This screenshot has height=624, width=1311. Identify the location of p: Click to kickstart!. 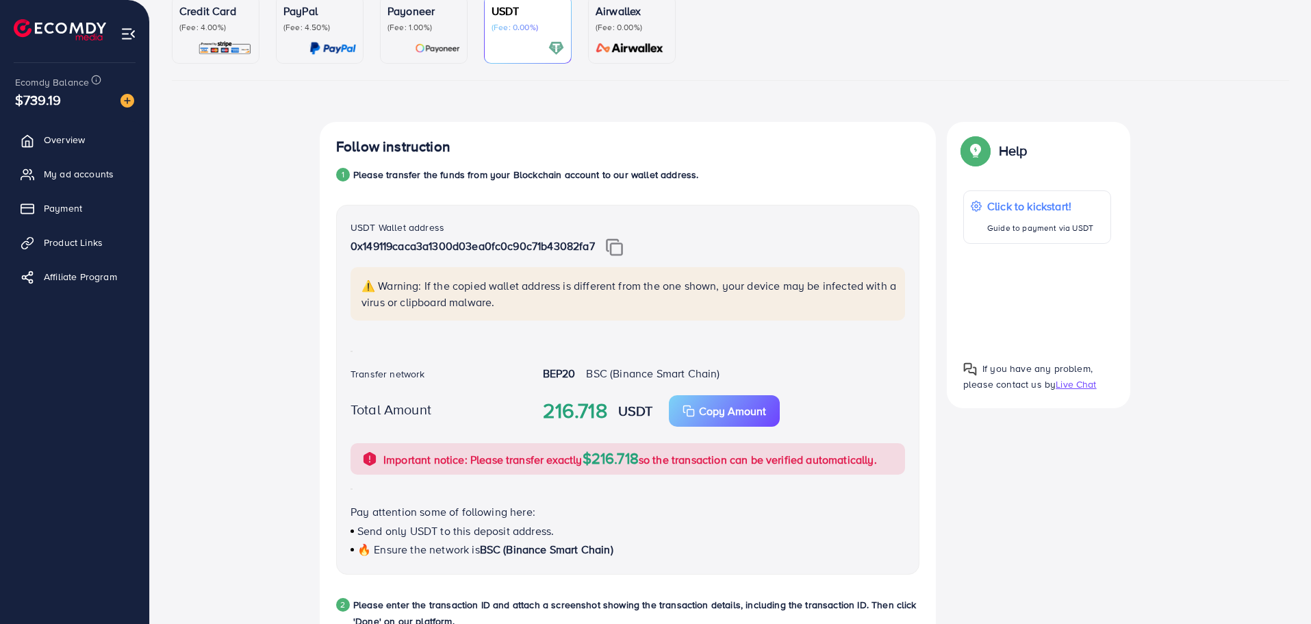
(1040, 206).